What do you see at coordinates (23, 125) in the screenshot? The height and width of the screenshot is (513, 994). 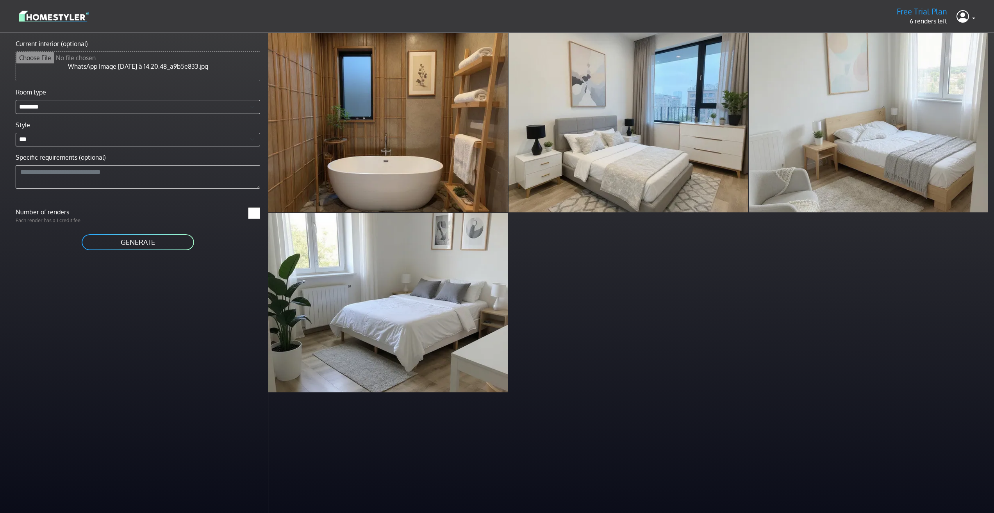 I see `label: Style` at bounding box center [23, 125].